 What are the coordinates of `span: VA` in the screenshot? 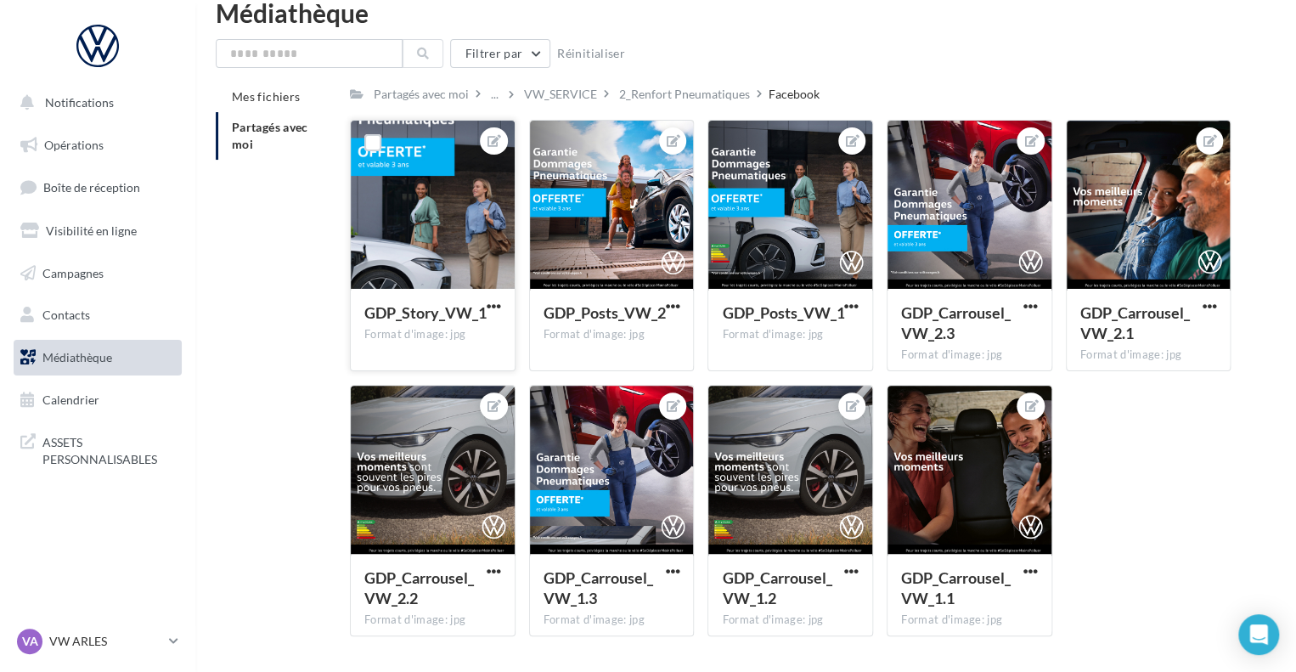 It's located at (30, 641).